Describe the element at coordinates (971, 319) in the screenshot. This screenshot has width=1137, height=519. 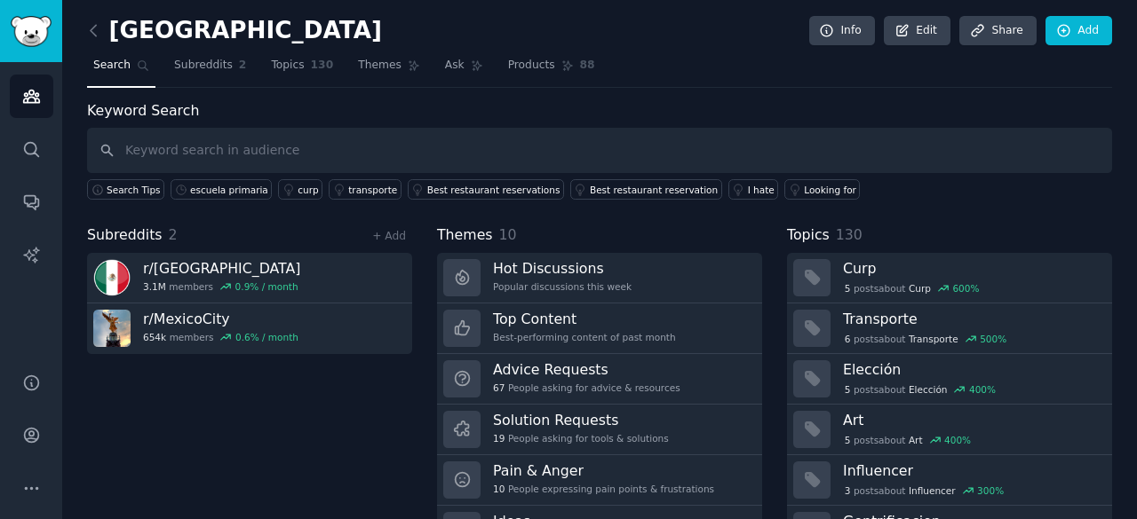
I see `h3: Transporte` at that location.